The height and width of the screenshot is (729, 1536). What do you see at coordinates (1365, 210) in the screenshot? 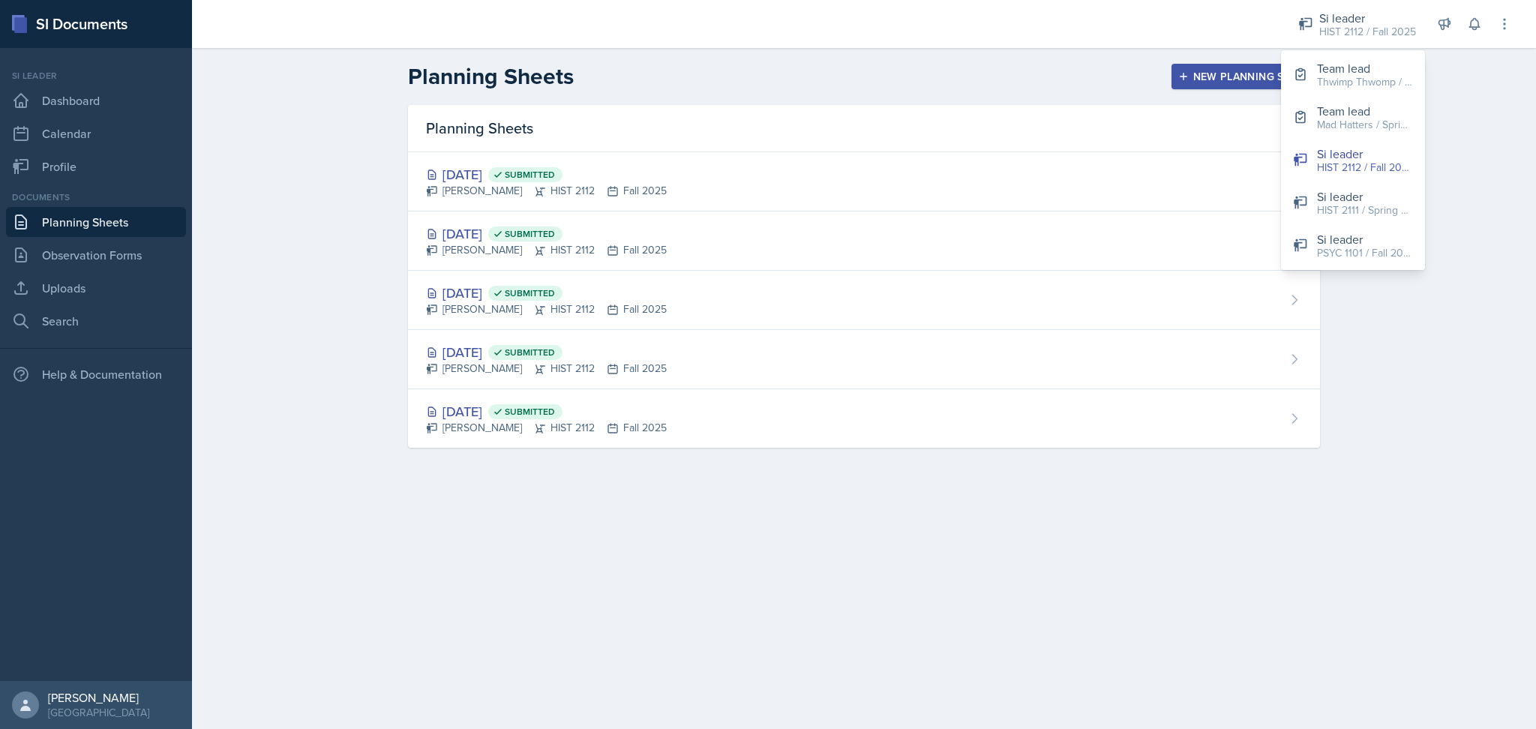
I see `div: HIST 2111 / Spring 2024` at bounding box center [1365, 210].